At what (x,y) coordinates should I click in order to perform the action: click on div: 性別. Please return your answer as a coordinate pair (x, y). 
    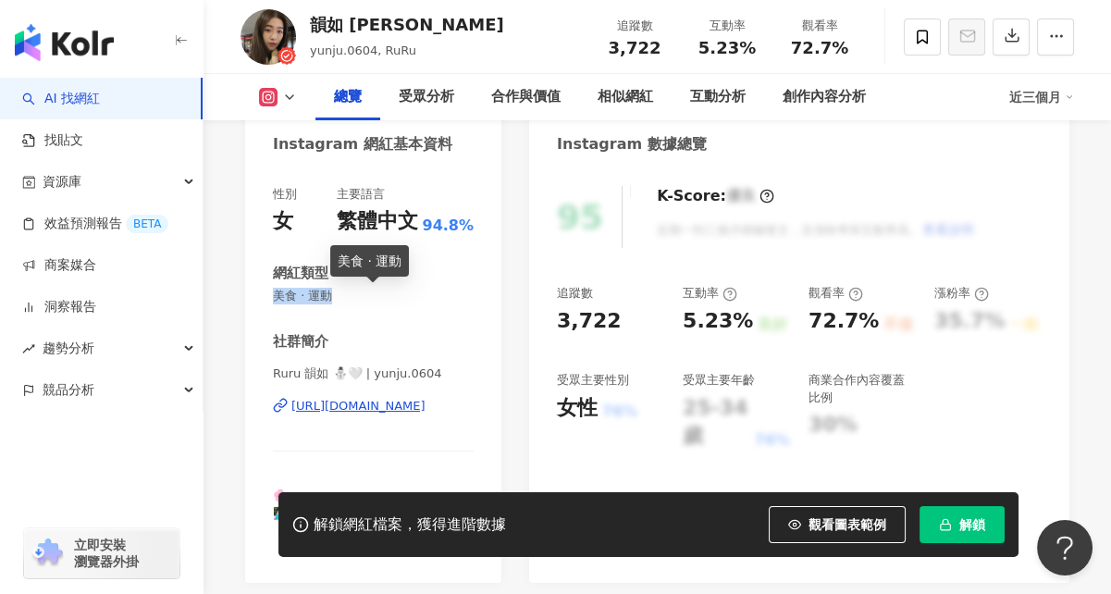
    Looking at the image, I should click on (285, 194).